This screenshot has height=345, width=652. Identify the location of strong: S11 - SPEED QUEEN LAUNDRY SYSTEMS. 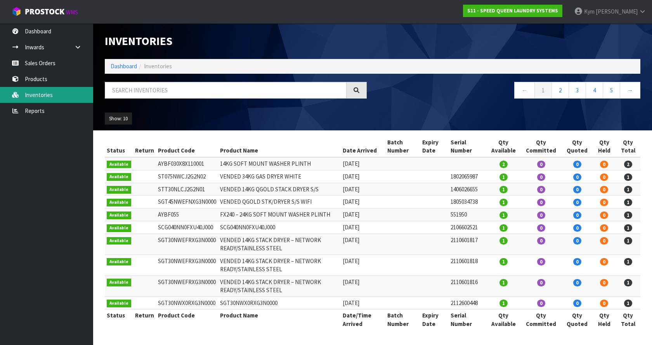
(513, 10).